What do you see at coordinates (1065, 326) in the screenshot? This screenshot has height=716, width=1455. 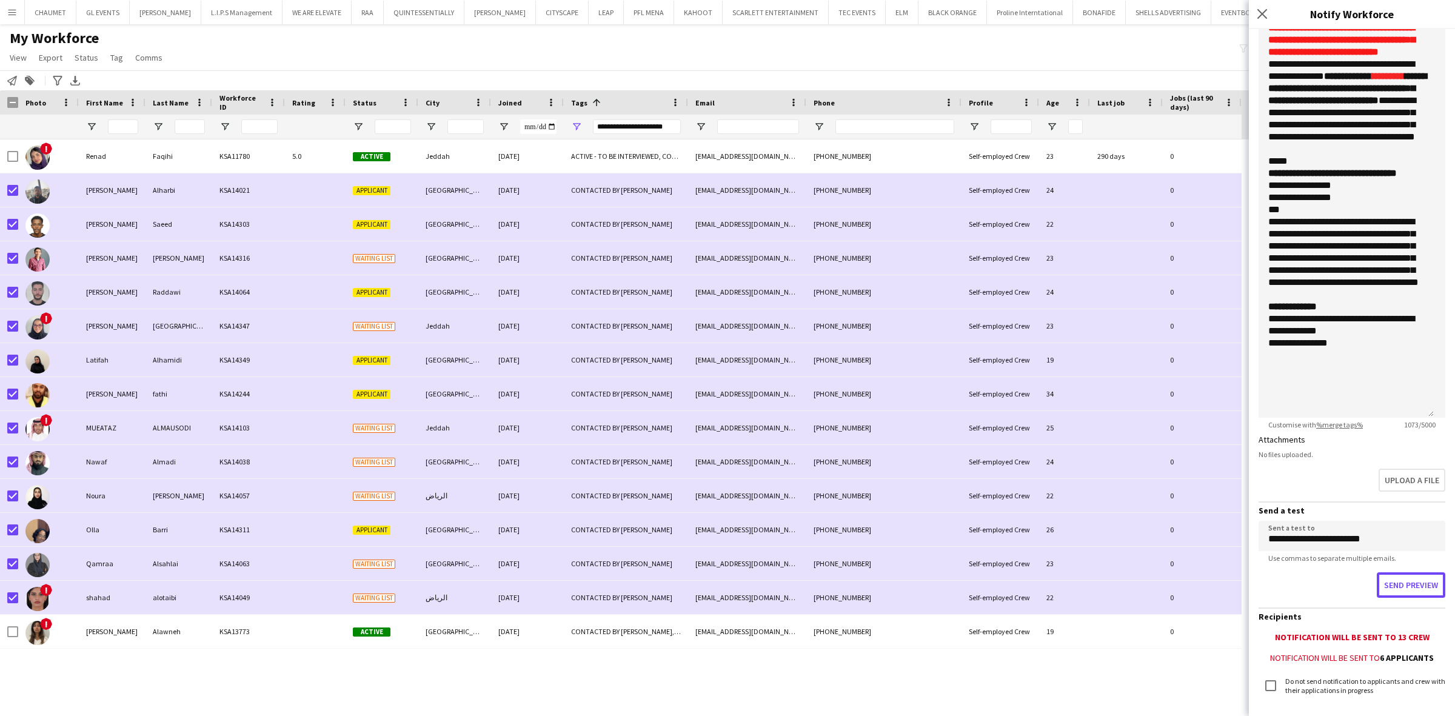 I see `div: 23` at bounding box center [1065, 326].